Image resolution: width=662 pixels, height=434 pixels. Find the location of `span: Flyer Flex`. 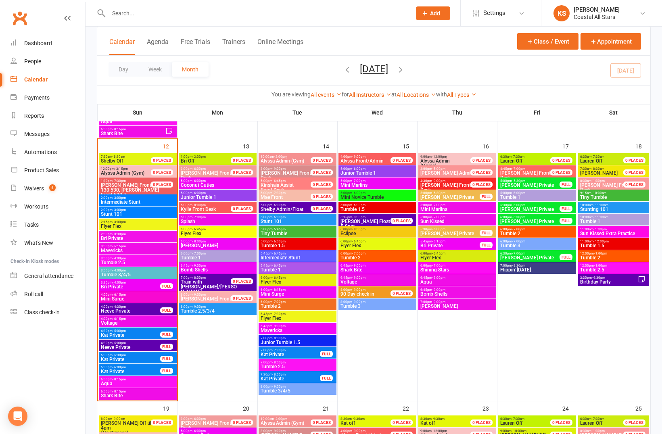

span: Flyer Flex is located at coordinates (138, 226).